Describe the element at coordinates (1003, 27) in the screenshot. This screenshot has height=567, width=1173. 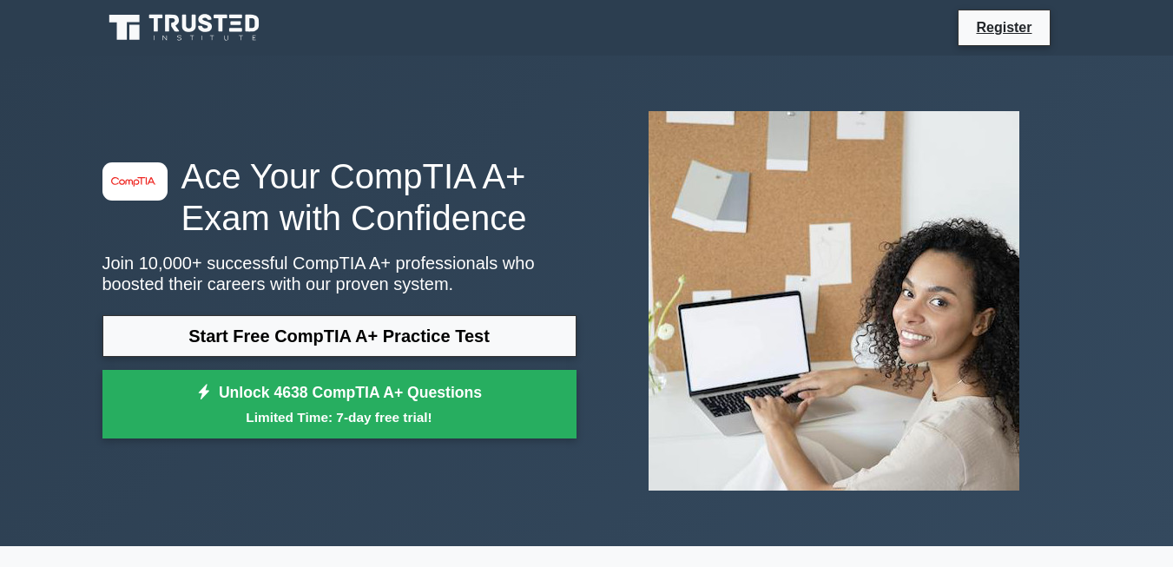
I see `a: Register` at that location.